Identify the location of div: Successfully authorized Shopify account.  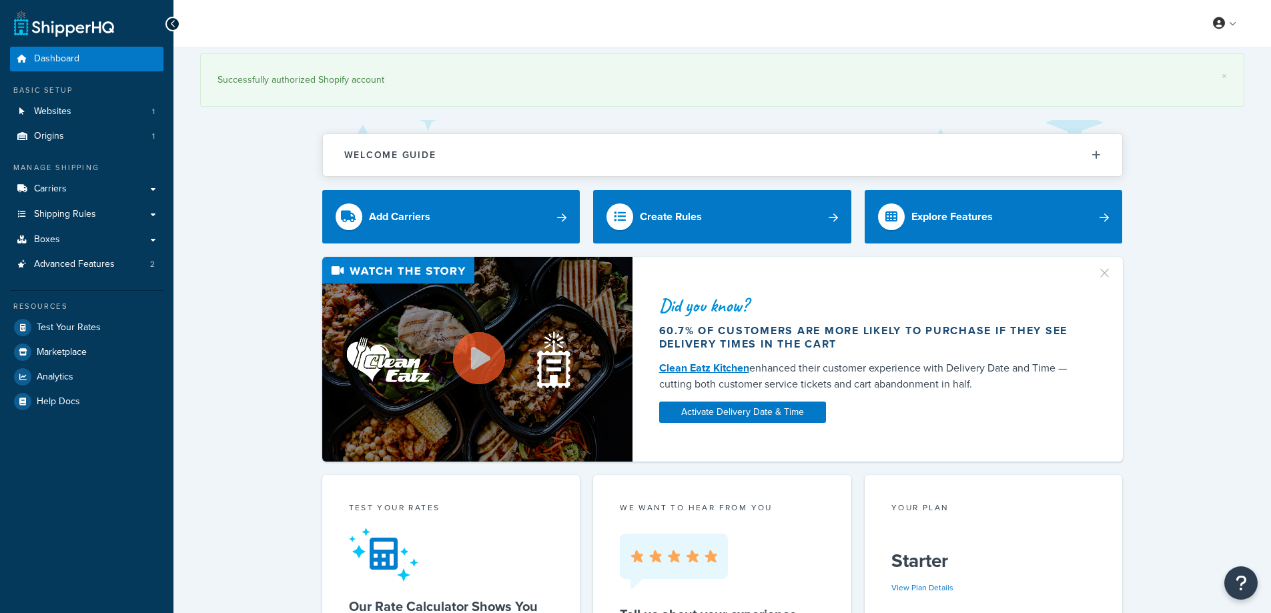
(722, 80).